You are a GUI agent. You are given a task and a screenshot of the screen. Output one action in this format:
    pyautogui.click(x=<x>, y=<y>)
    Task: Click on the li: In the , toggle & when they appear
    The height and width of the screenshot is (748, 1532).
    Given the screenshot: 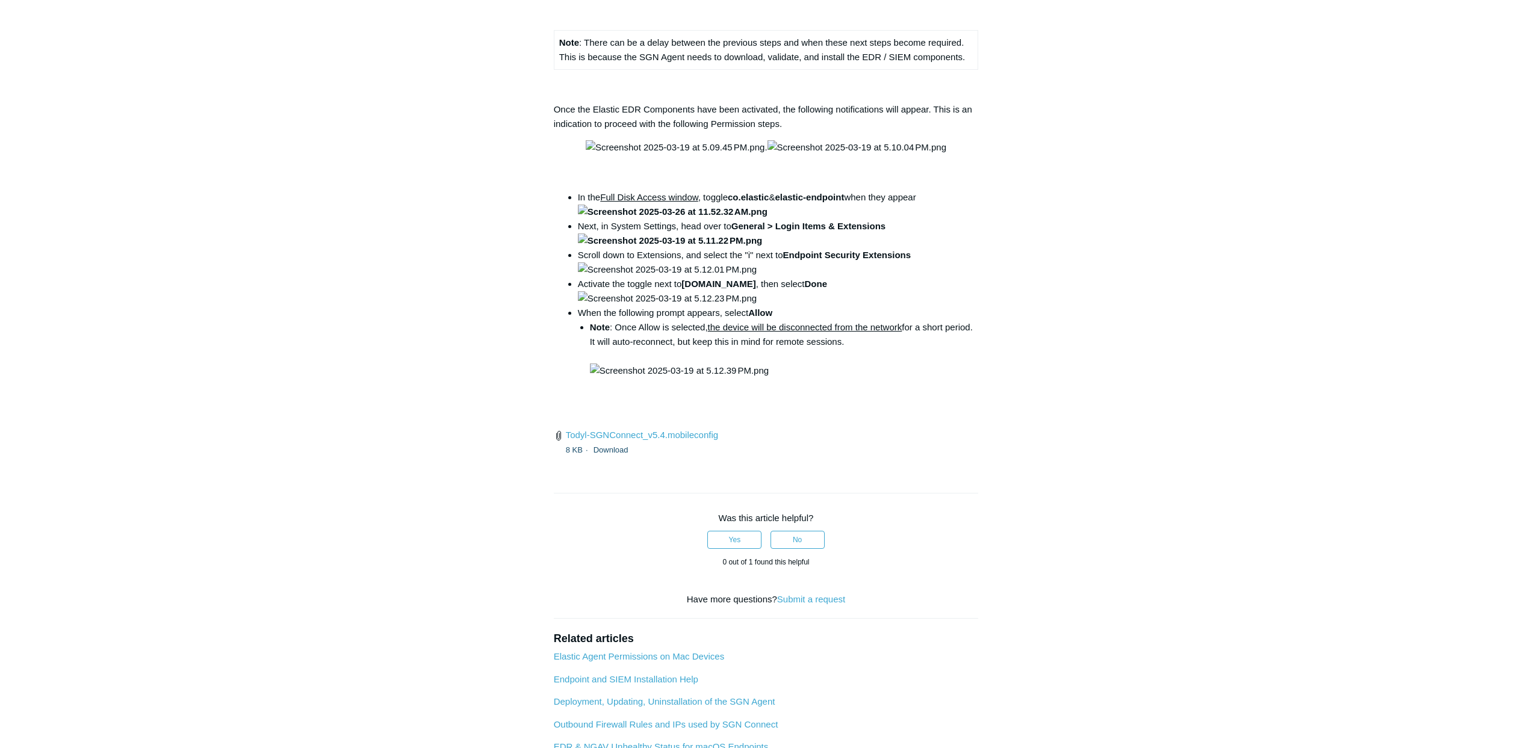 What is the action you would take?
    pyautogui.click(x=778, y=205)
    